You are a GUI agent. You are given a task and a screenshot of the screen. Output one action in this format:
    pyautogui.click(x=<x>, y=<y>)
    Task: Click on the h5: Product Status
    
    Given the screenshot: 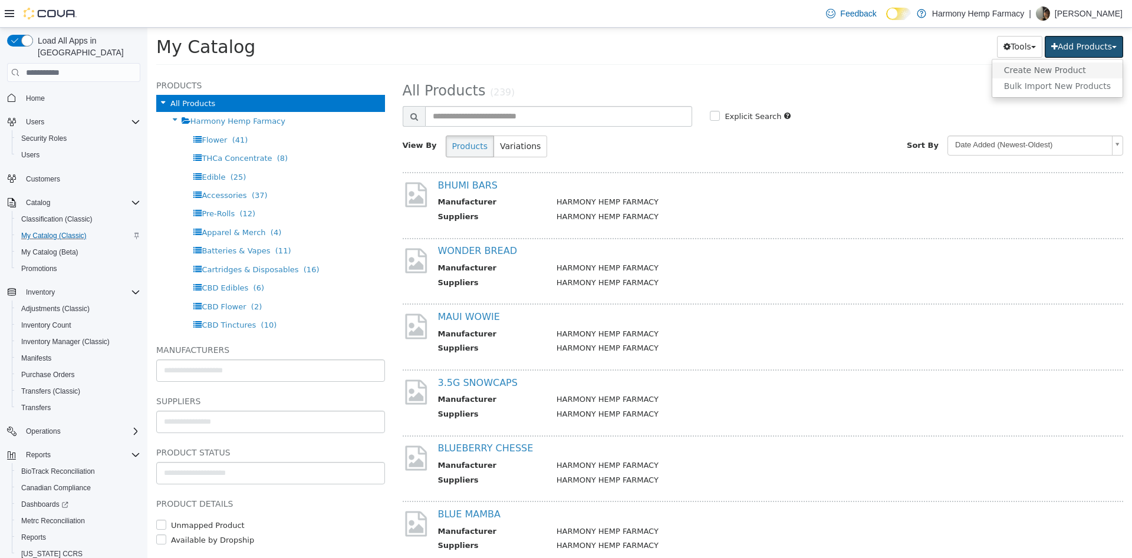 What is the action you would take?
    pyautogui.click(x=123, y=425)
    